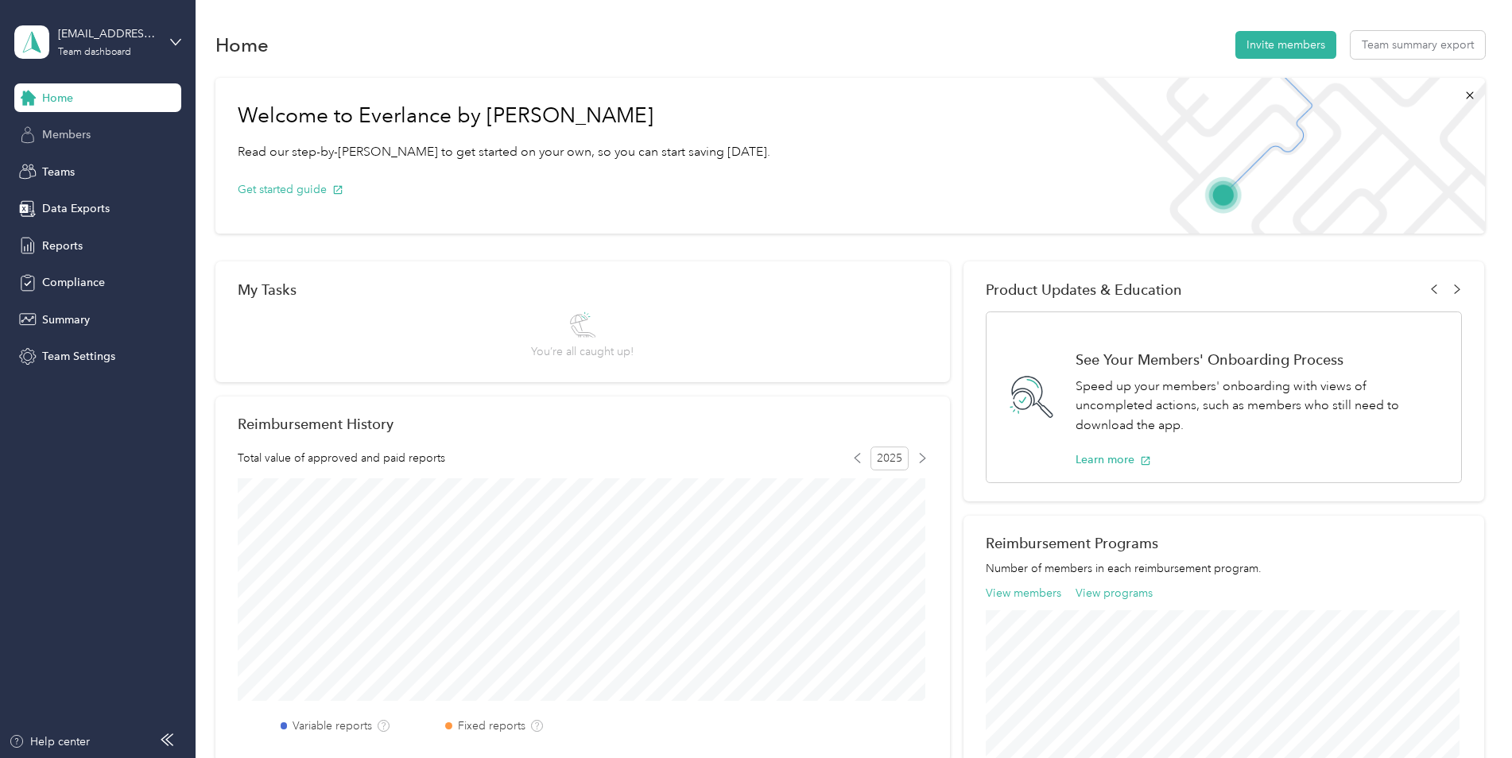  I want to click on button: Help center, so click(49, 742).